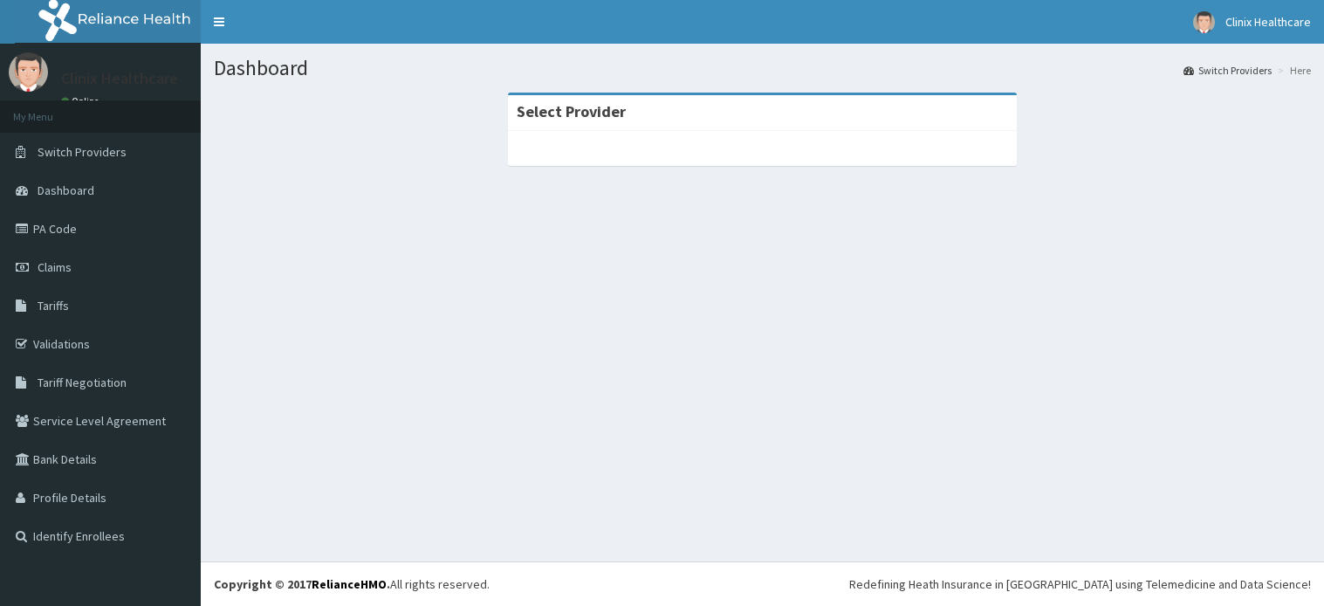 The height and width of the screenshot is (606, 1324). Describe the element at coordinates (1227, 70) in the screenshot. I see `a: Switch Providers` at that location.